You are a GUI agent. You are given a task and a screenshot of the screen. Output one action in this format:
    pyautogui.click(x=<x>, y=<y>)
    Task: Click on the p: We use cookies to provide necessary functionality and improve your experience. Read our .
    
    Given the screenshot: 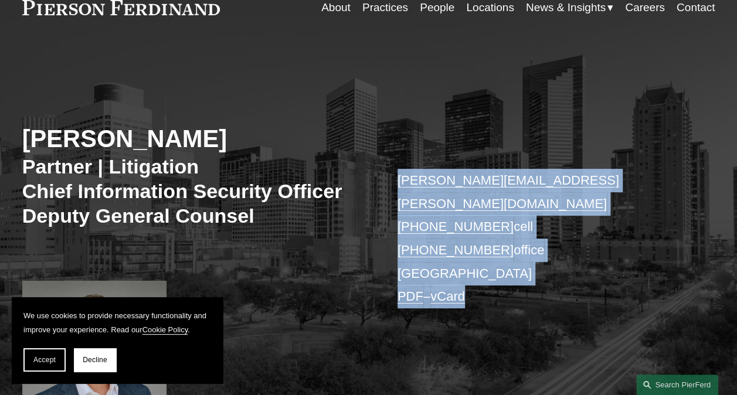 What is the action you would take?
    pyautogui.click(x=117, y=323)
    